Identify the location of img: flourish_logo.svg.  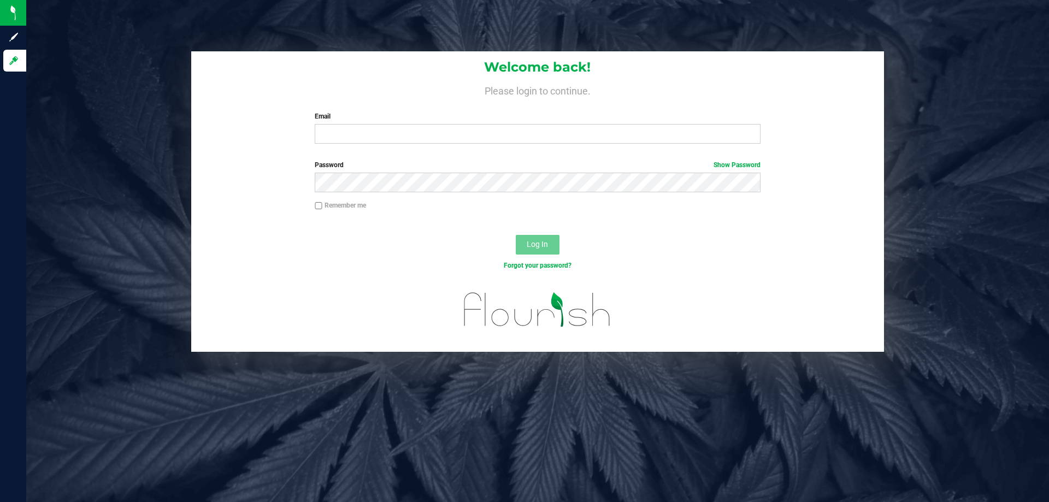
(537, 310).